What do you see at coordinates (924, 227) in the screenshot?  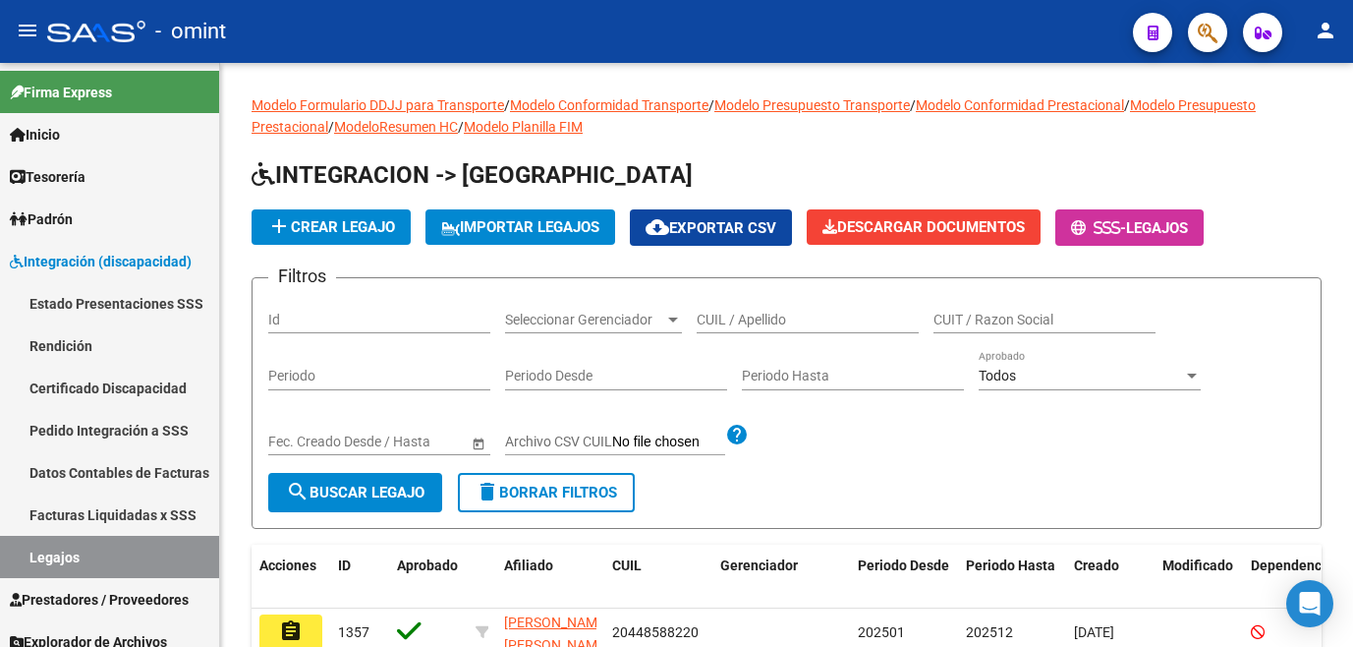 I see `span: Descargar Documentos` at bounding box center [924, 227].